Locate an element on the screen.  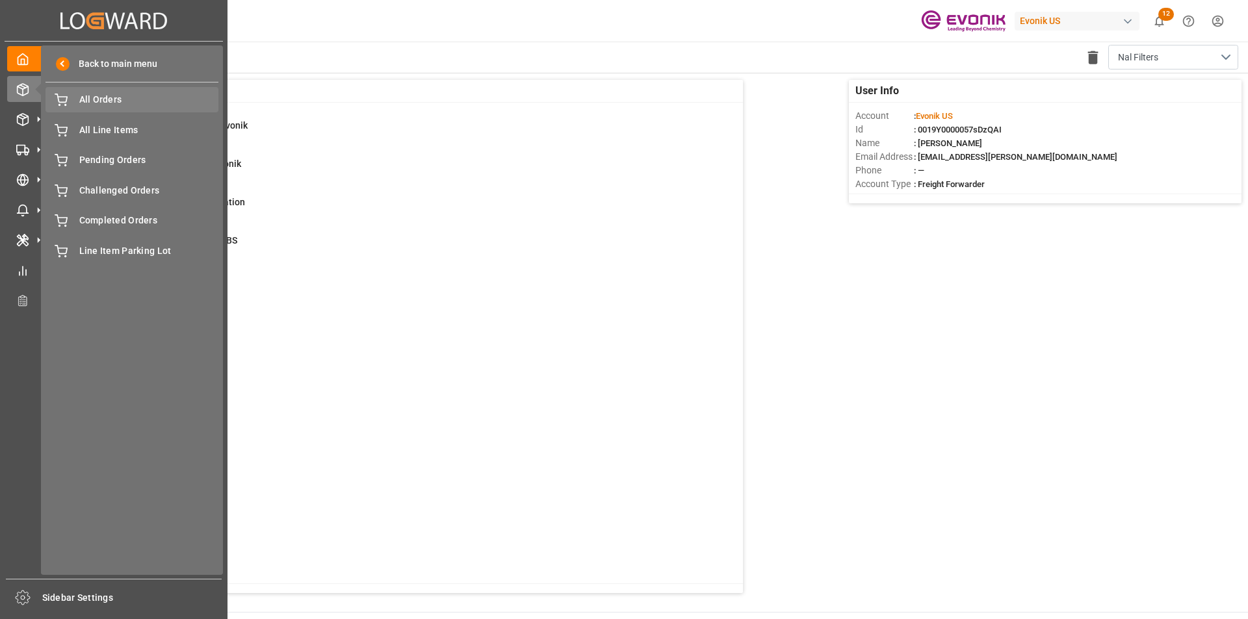
span: User Info is located at coordinates (877, 91).